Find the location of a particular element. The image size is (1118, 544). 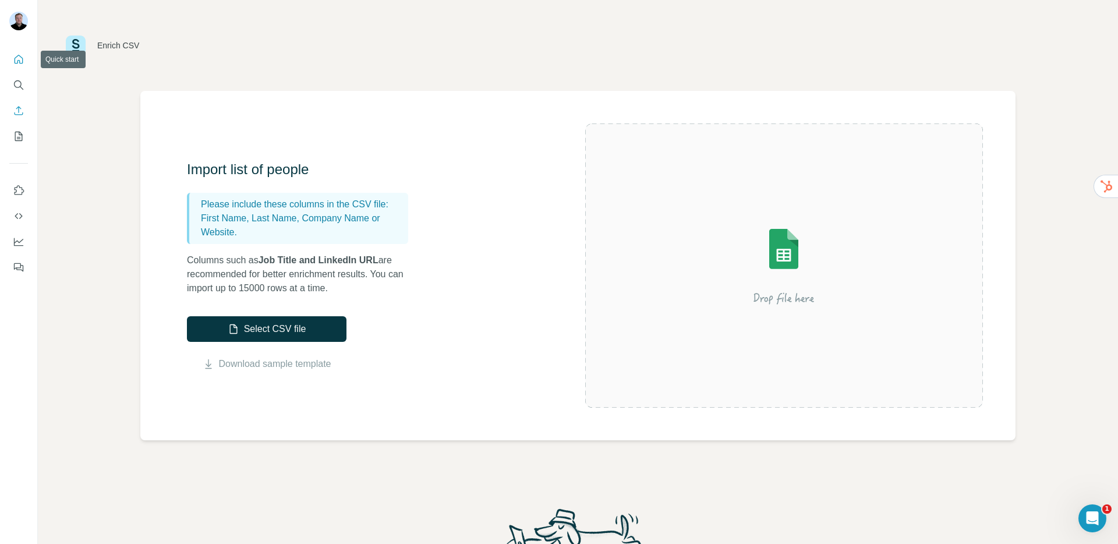

img: Avatar is located at coordinates (19, 21).